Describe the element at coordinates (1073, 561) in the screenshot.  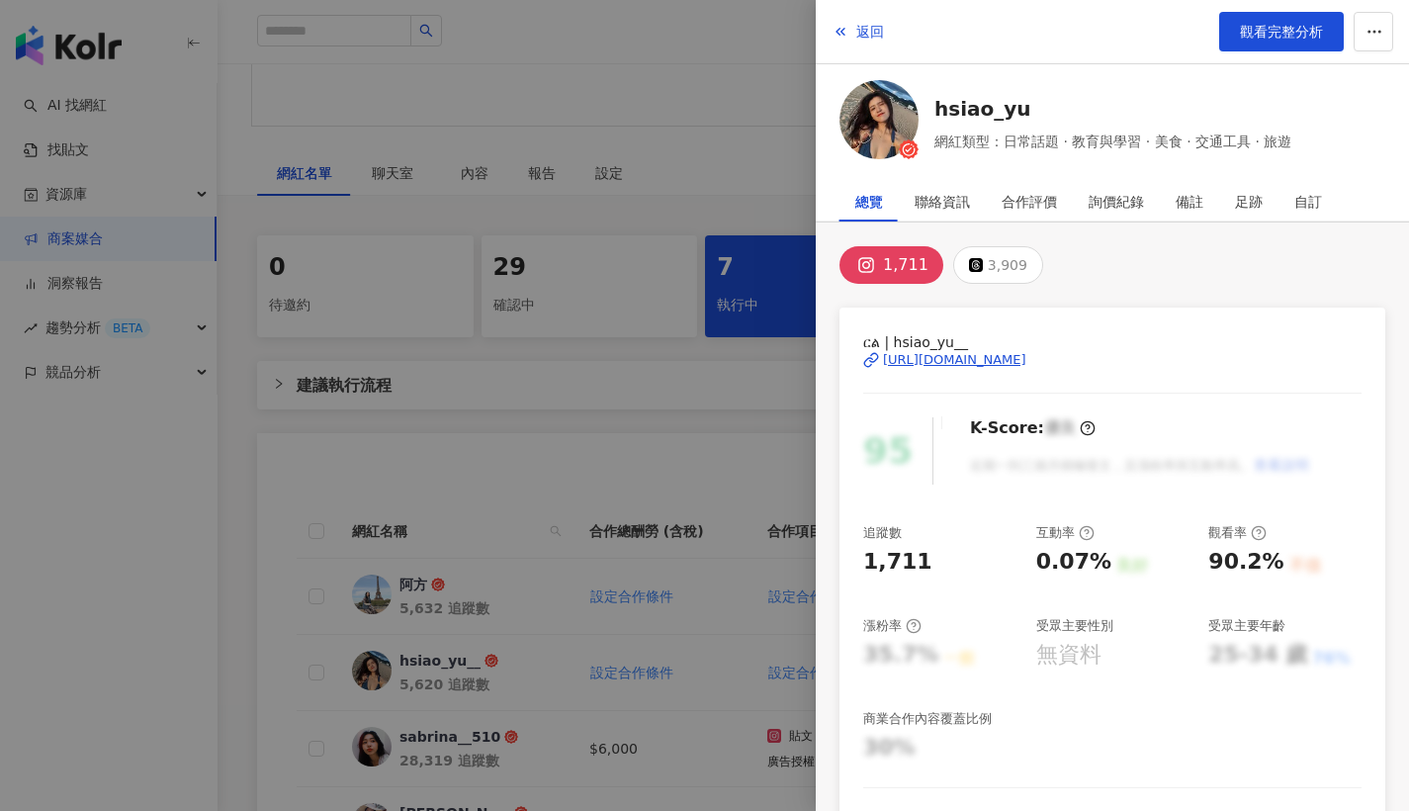
I see `div: 0.07%` at that location.